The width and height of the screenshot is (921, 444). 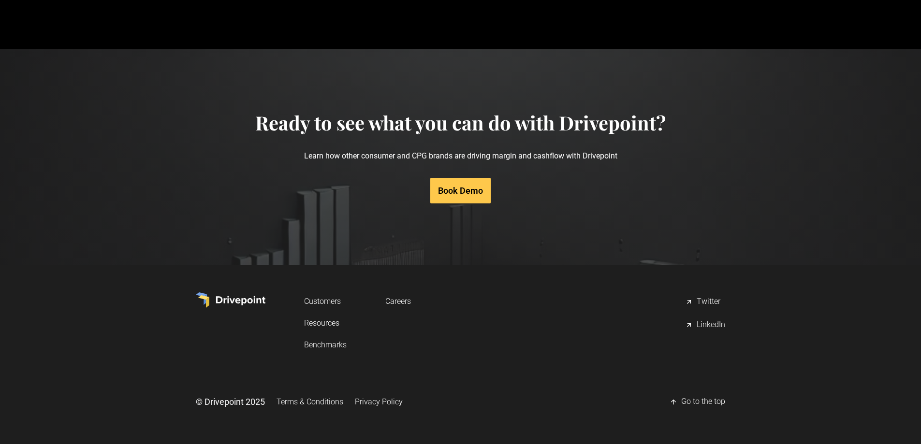 I want to click on h4: Ready to see what you can do with Drivepoint?, so click(x=460, y=123).